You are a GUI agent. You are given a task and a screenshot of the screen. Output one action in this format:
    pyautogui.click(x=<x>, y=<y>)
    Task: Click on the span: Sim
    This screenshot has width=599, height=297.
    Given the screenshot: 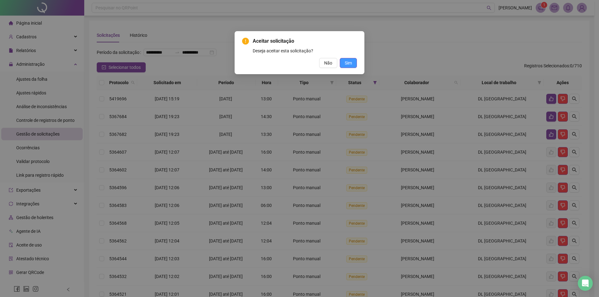 What is the action you would take?
    pyautogui.click(x=348, y=63)
    